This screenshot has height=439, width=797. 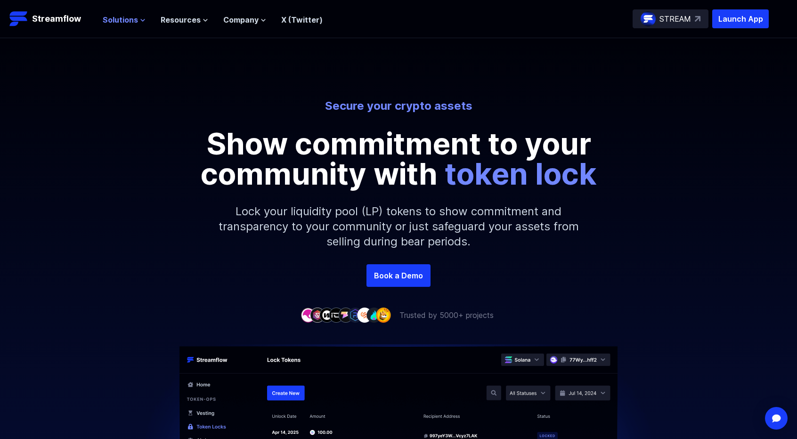 I want to click on div: Open Intercom Messenger, so click(x=776, y=418).